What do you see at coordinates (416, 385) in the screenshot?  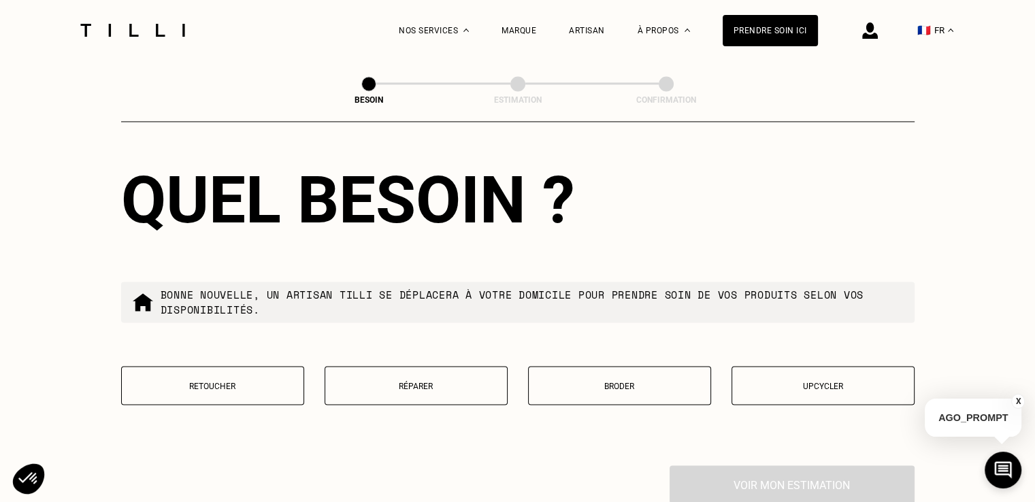 I see `button: Réparer` at bounding box center [416, 385].